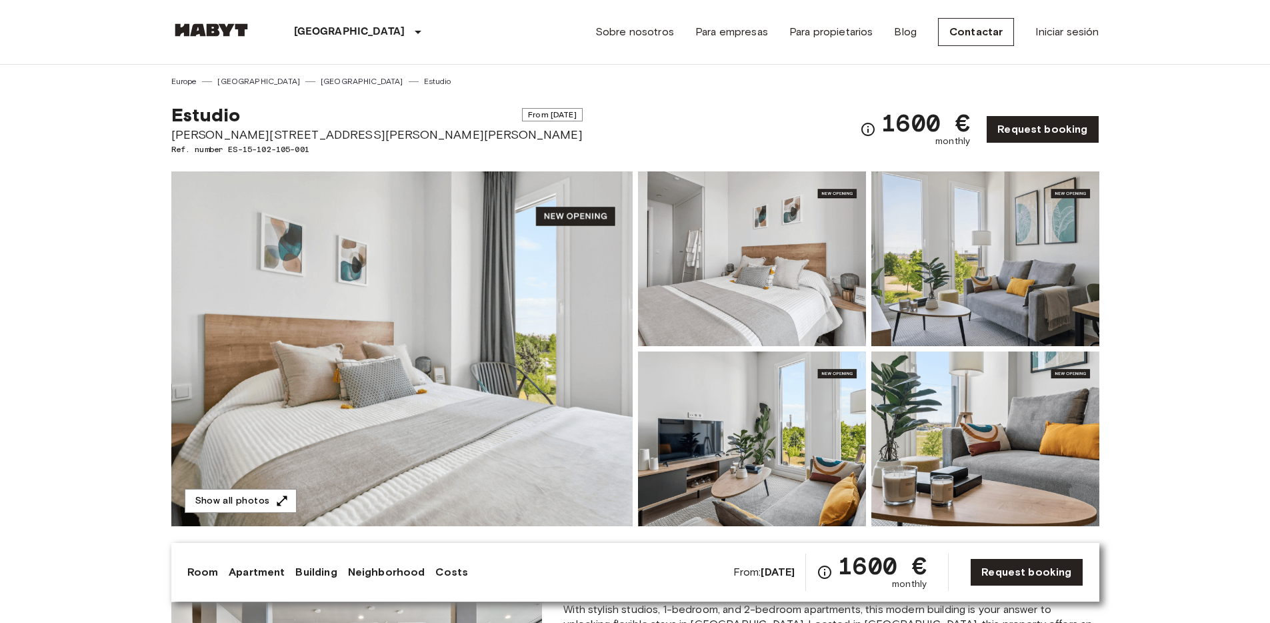  What do you see at coordinates (437, 81) in the screenshot?
I see `a: Estudio` at bounding box center [437, 81].